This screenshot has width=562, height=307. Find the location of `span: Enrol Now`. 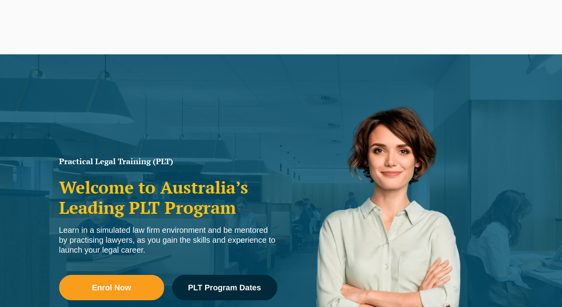

span: Enrol Now is located at coordinates (111, 288).